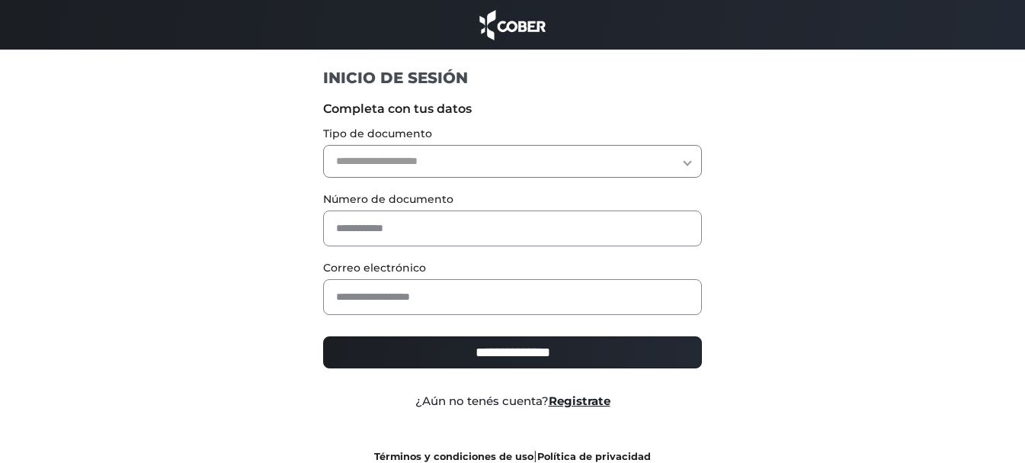 This screenshot has width=1025, height=463. What do you see at coordinates (579, 400) in the screenshot?
I see `a: Registrate` at bounding box center [579, 400].